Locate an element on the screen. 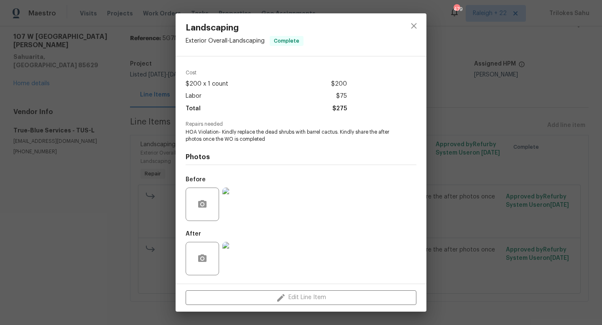  h5: Before is located at coordinates (196, 180).